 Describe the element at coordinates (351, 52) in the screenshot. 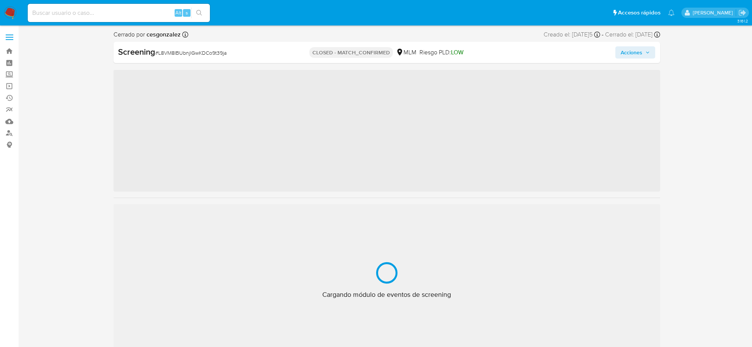

I see `p: CLOSED - MATCH_CONFIRMED` at that location.